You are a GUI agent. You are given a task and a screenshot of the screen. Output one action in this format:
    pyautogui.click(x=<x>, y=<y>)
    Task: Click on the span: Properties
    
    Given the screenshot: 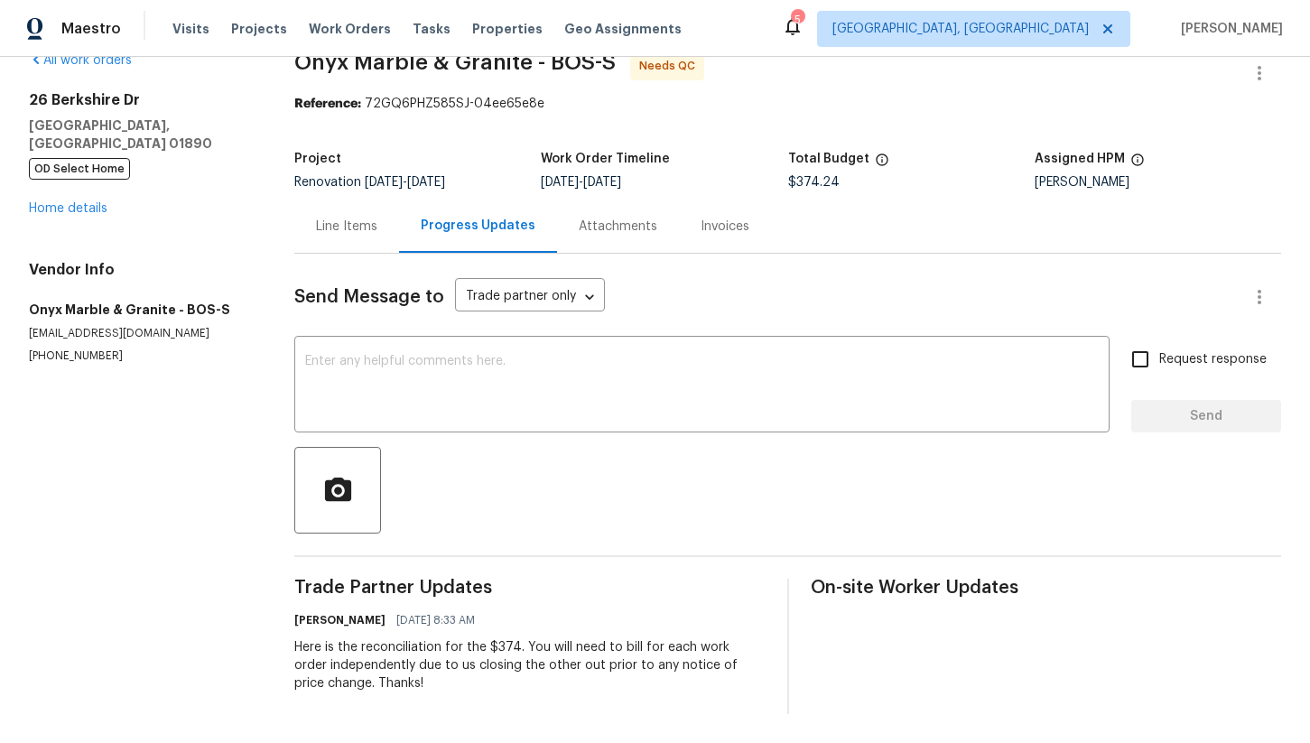 What is the action you would take?
    pyautogui.click(x=507, y=29)
    